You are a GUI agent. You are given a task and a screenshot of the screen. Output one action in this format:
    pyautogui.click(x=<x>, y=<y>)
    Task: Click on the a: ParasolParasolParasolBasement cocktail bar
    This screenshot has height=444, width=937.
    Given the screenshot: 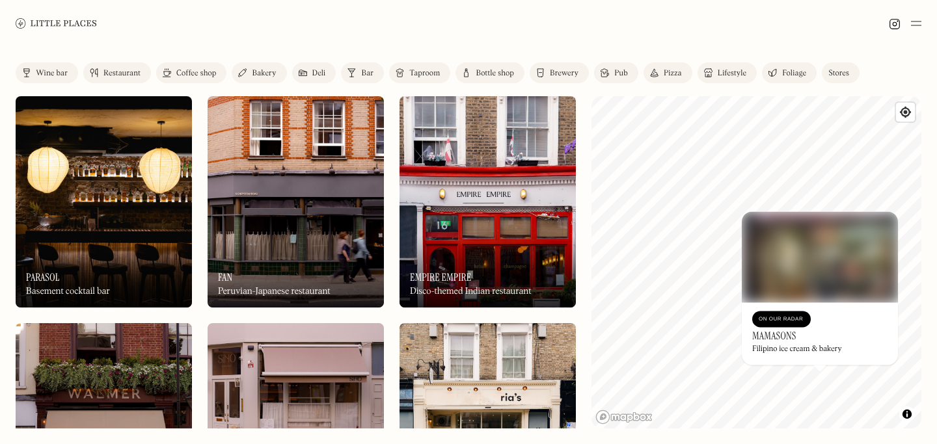 What is the action you would take?
    pyautogui.click(x=103, y=202)
    